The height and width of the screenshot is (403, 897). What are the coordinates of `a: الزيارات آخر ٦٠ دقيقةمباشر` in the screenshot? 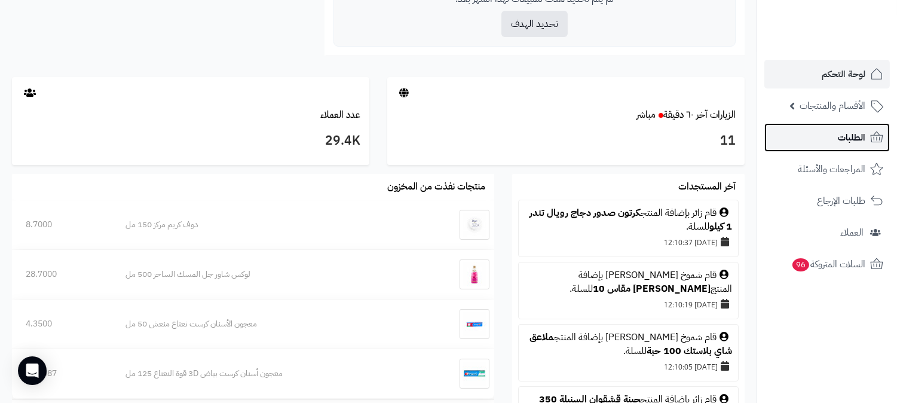 It's located at (686, 115).